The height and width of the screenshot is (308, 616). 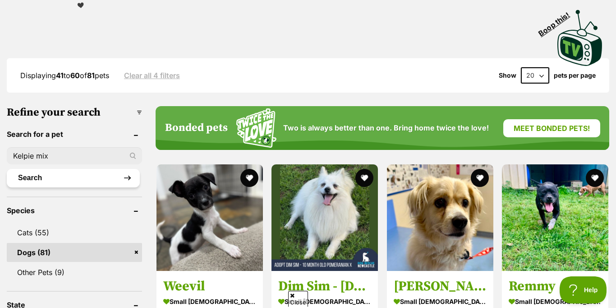 I want to click on h3: Weevil, so click(x=210, y=286).